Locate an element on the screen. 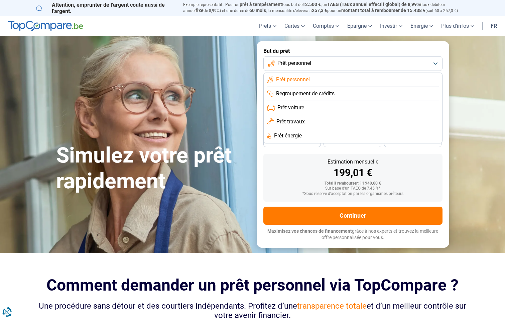 The height and width of the screenshot is (319, 505). a: Investir is located at coordinates (391, 26).